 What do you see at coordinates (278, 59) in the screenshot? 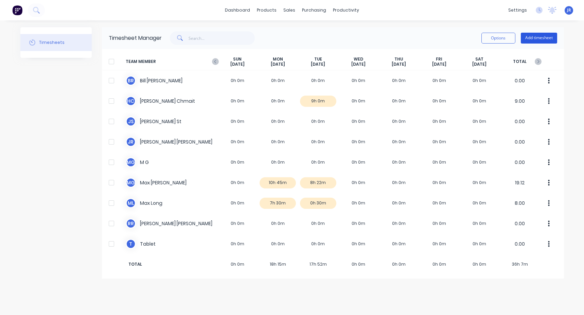
I see `span: MON` at bounding box center [278, 59].